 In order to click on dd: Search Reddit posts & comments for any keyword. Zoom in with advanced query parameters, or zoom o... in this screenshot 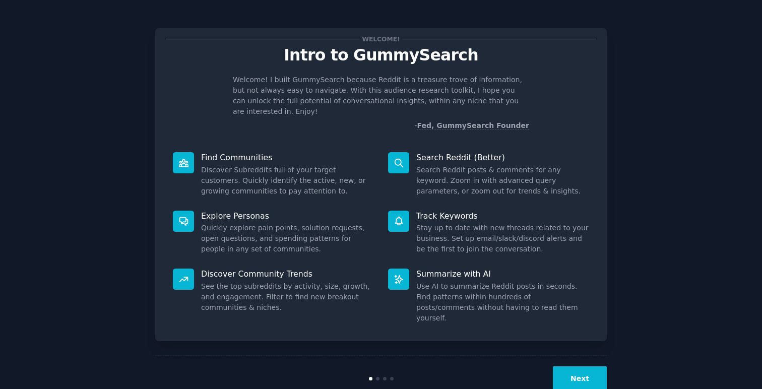, I will do `click(503, 180)`.